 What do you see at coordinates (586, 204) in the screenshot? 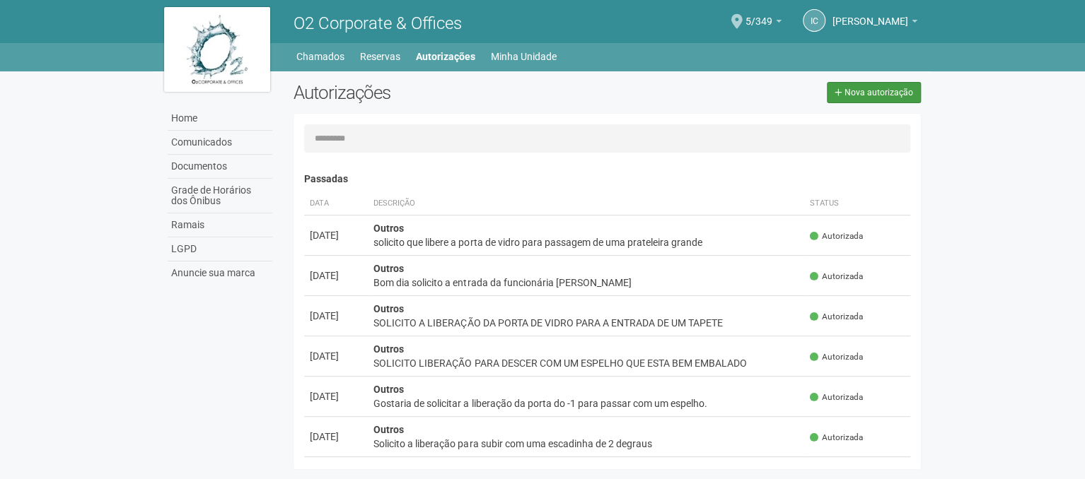
I see `th: Descrição` at bounding box center [586, 204].